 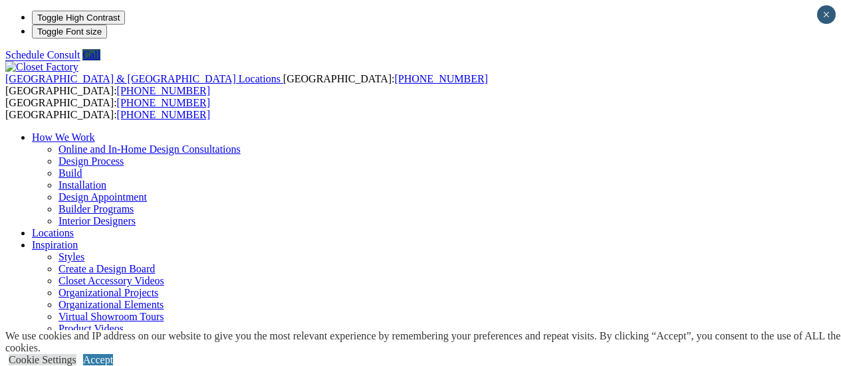 What do you see at coordinates (69, 31) in the screenshot?
I see `button: Toggle Font size` at bounding box center [69, 31].